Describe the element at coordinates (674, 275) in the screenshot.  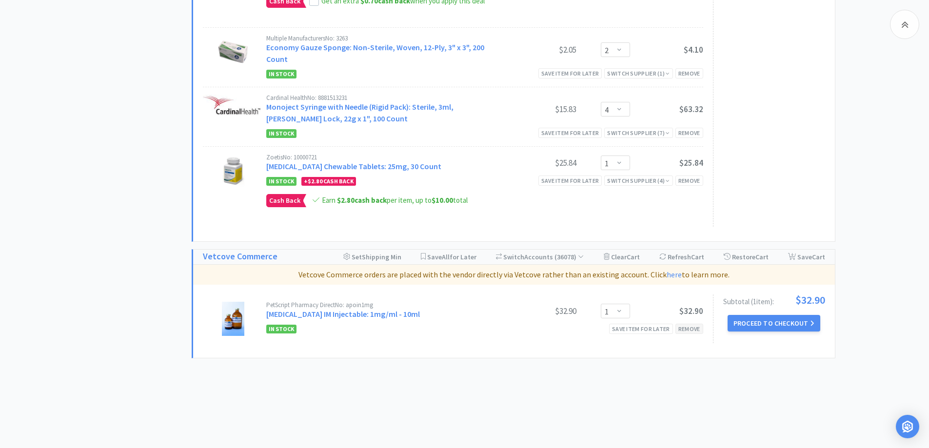
I see `a: here` at that location.